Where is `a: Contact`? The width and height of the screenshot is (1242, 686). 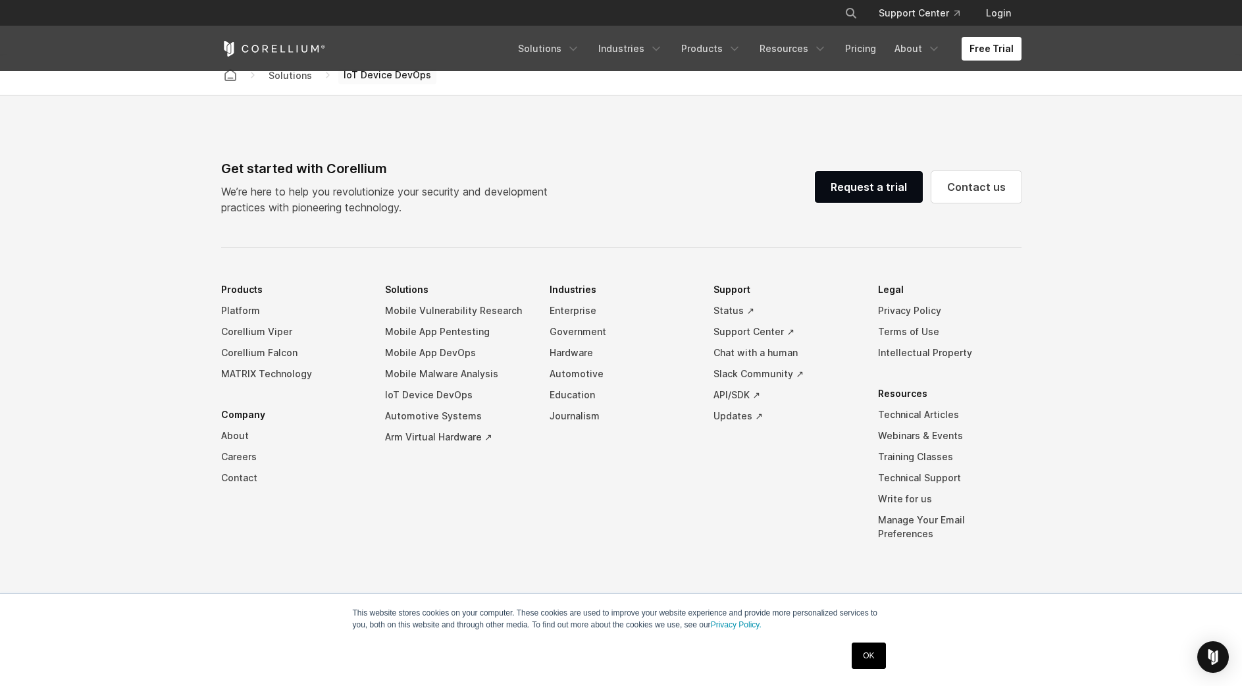
a: Contact is located at coordinates (293, 478).